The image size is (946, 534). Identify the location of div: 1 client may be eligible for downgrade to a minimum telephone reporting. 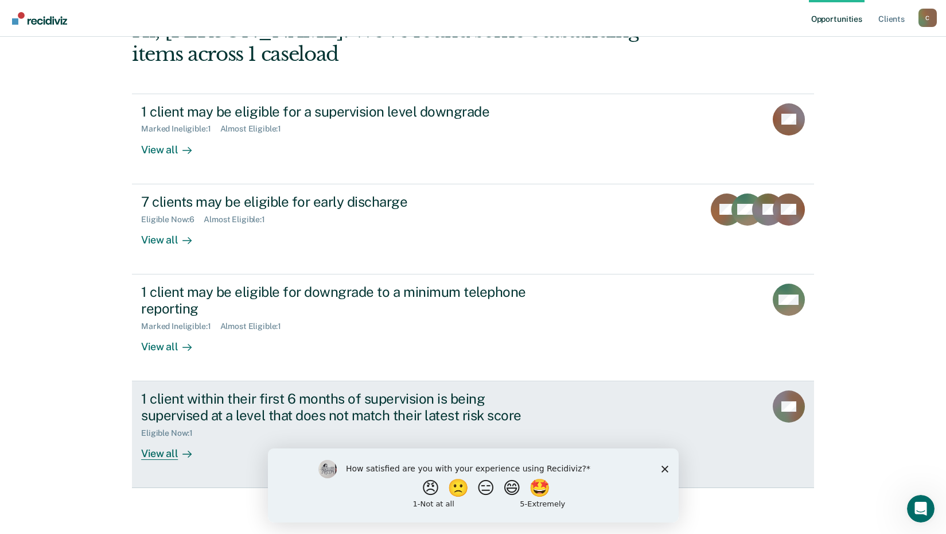
(343, 300).